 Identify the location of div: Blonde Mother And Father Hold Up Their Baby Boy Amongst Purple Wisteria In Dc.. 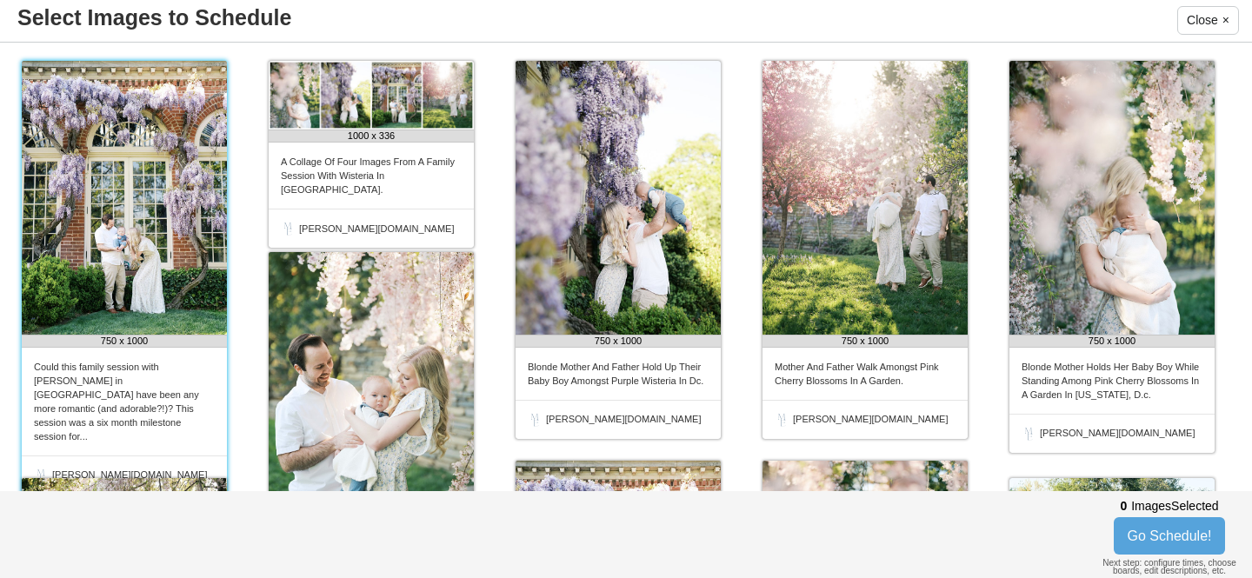
(618, 374).